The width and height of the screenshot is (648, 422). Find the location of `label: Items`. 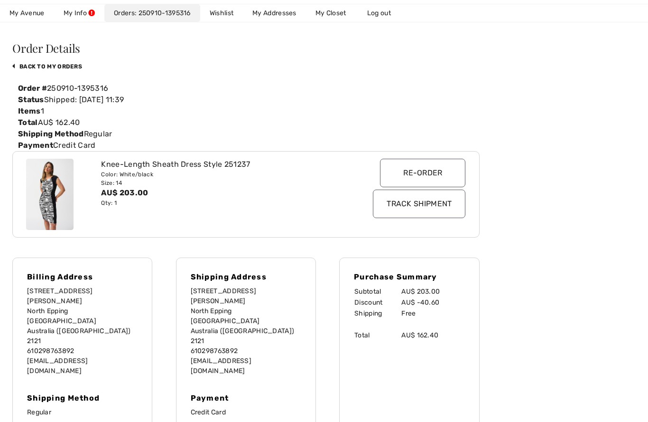

label: Items is located at coordinates (29, 111).